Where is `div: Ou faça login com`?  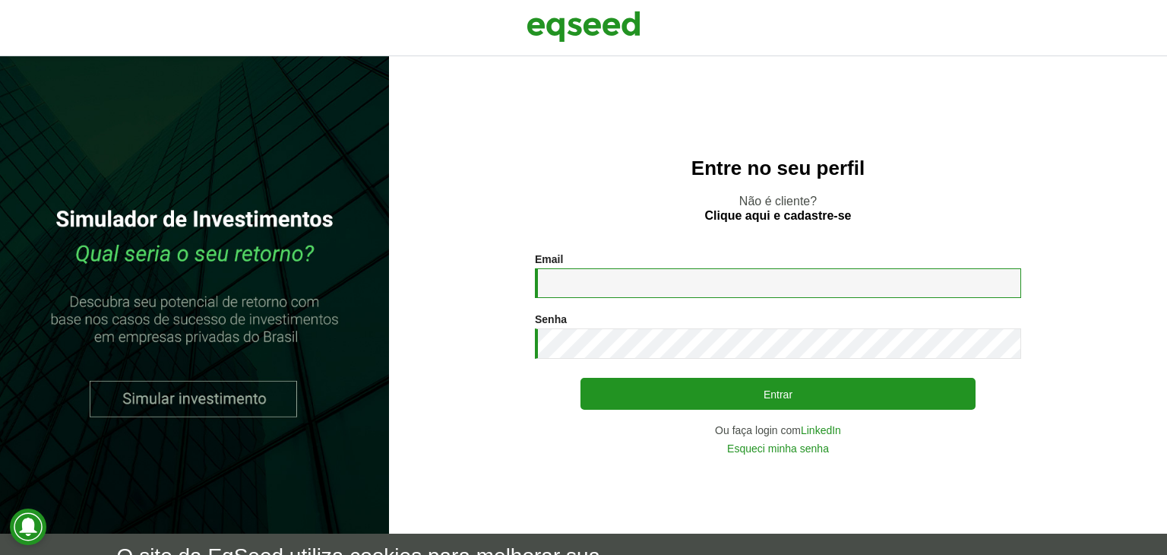 div: Ou faça login com is located at coordinates (778, 430).